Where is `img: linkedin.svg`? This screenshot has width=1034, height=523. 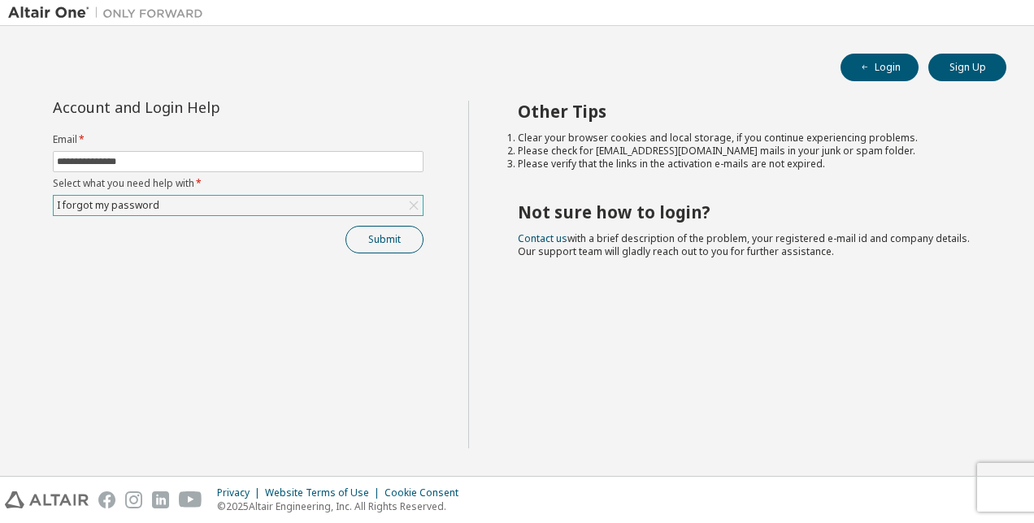 img: linkedin.svg is located at coordinates (160, 500).